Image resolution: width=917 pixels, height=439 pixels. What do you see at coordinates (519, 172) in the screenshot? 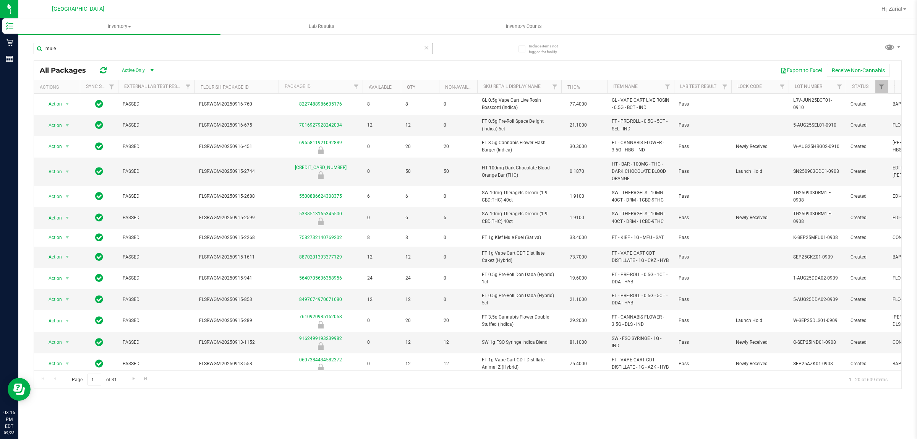
I see `span: HT 100mg Dark Chocolate Blood Orange Bar (THC)` at bounding box center [519, 172].